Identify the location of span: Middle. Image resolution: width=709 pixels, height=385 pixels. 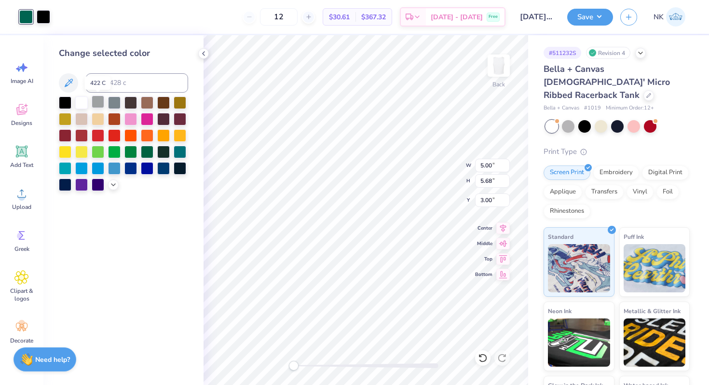
(483, 243).